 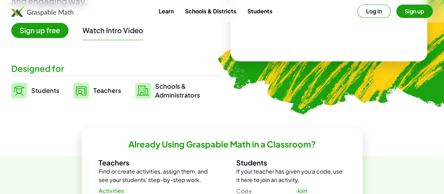 I want to click on a: Learn, so click(x=166, y=11).